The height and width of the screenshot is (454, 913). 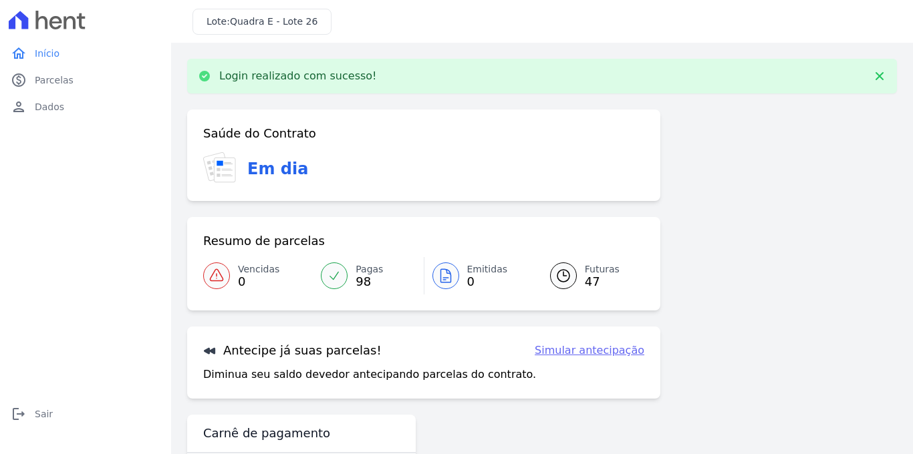 I want to click on a: Emitidas 0, so click(x=479, y=276).